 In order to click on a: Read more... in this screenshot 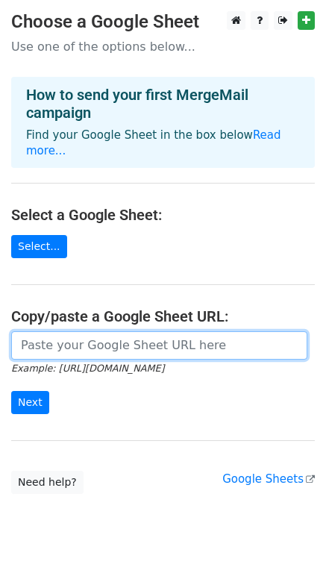, I will do `click(154, 143)`.